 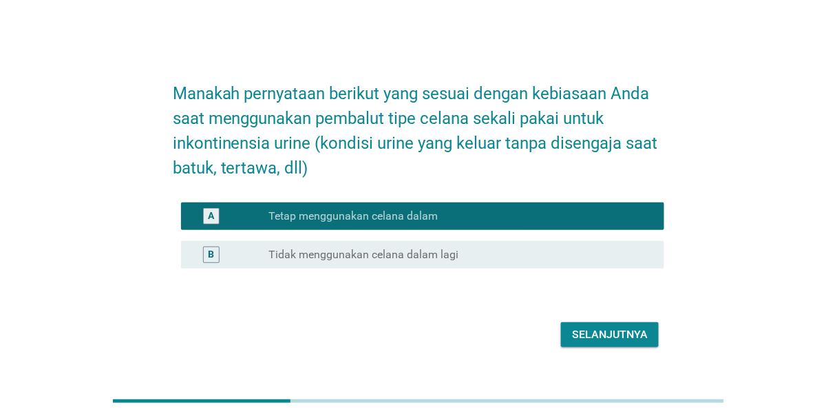 I want to click on div: B, so click(x=211, y=254).